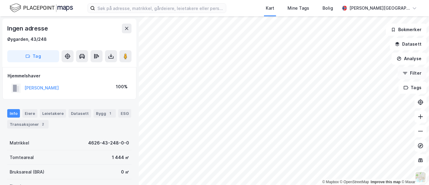 This screenshot has height=185, width=429. What do you see at coordinates (120, 157) in the screenshot?
I see `div: 1 444 ㎡` at bounding box center [120, 157].